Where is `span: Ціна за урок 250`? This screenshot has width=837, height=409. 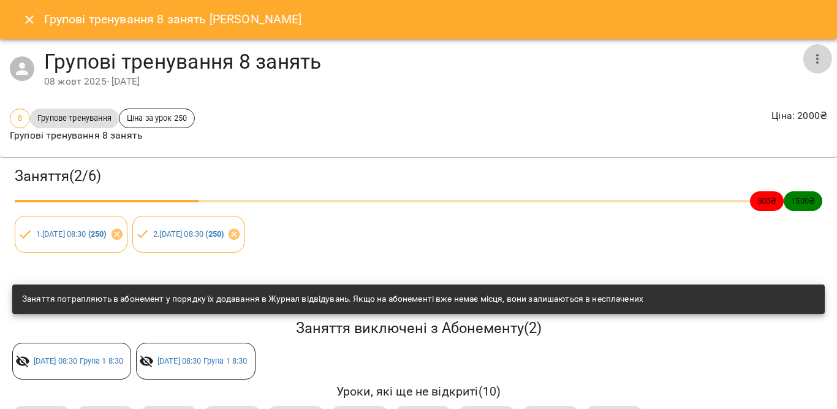 span: Ціна за урок 250 is located at coordinates (157, 118).